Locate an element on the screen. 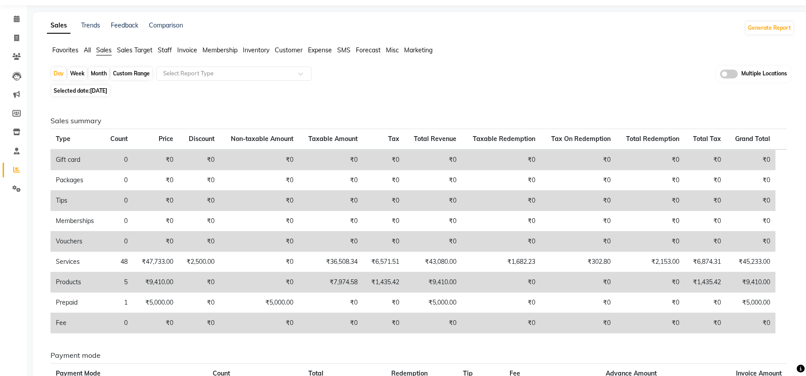 Image resolution: width=806 pixels, height=376 pixels. td: 5 is located at coordinates (118, 282).